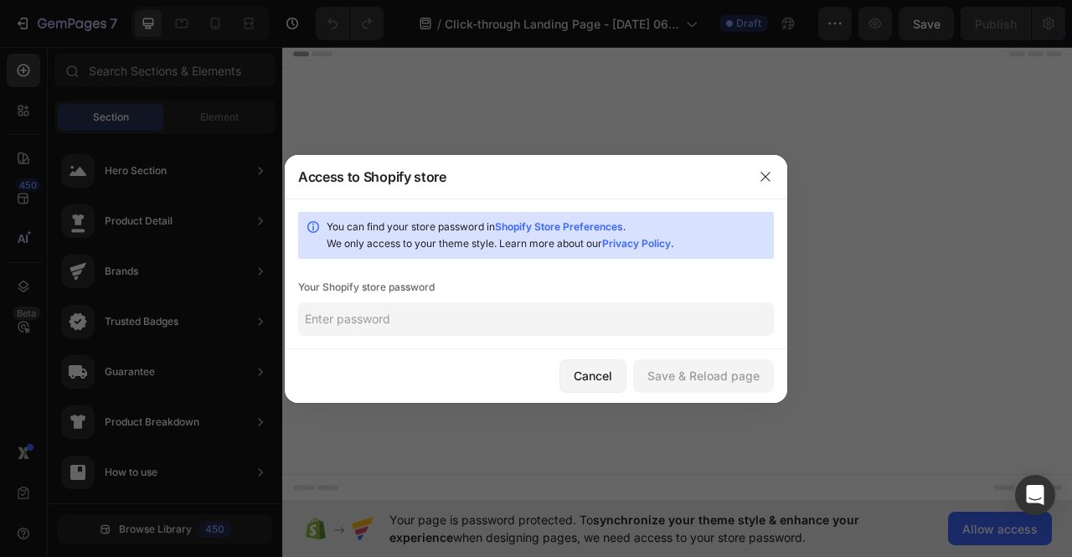 The height and width of the screenshot is (557, 1072). What do you see at coordinates (1036, 495) in the screenshot?
I see `div: Open Intercom Messenger` at bounding box center [1036, 495].